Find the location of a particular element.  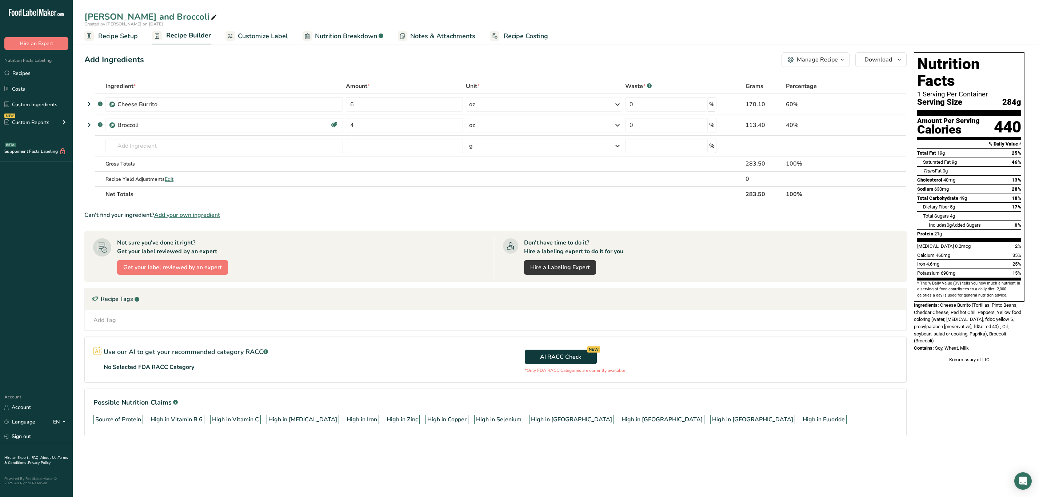

span: Ingredients: is located at coordinates (927, 305).